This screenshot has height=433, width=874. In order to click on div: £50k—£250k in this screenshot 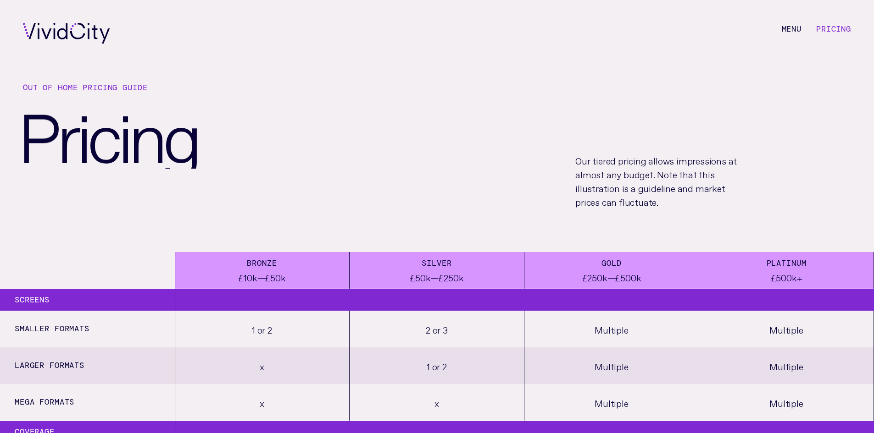, I will do `click(436, 277)`.